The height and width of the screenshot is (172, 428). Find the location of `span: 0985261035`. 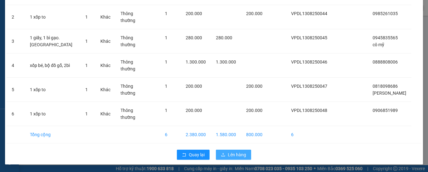

span: 0985261035 is located at coordinates (385, 14).